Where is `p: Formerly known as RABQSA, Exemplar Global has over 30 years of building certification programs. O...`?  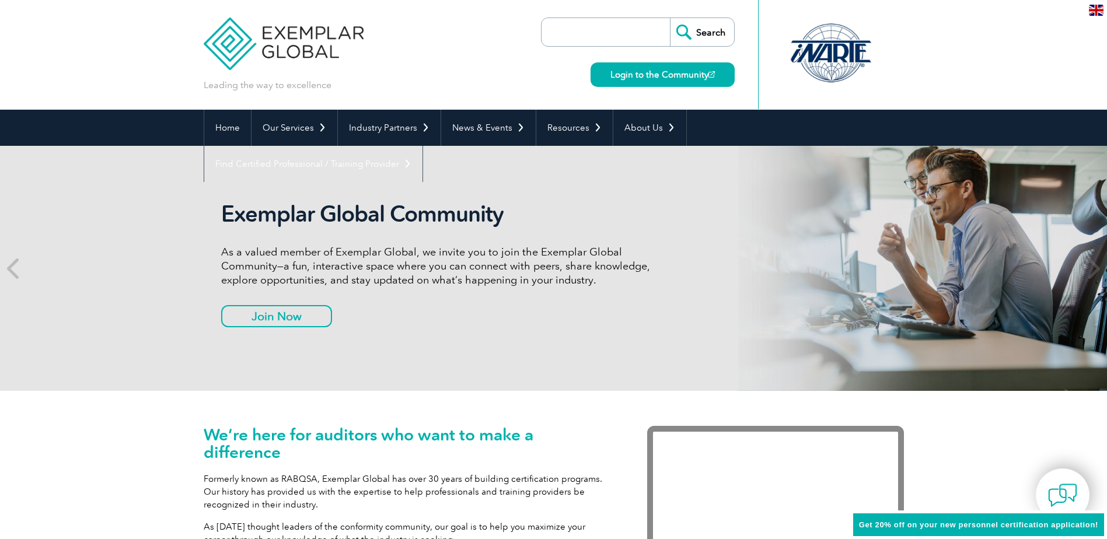 p: Formerly known as RABQSA, Exemplar Global has over 30 years of building certification programs. O... is located at coordinates (408, 492).